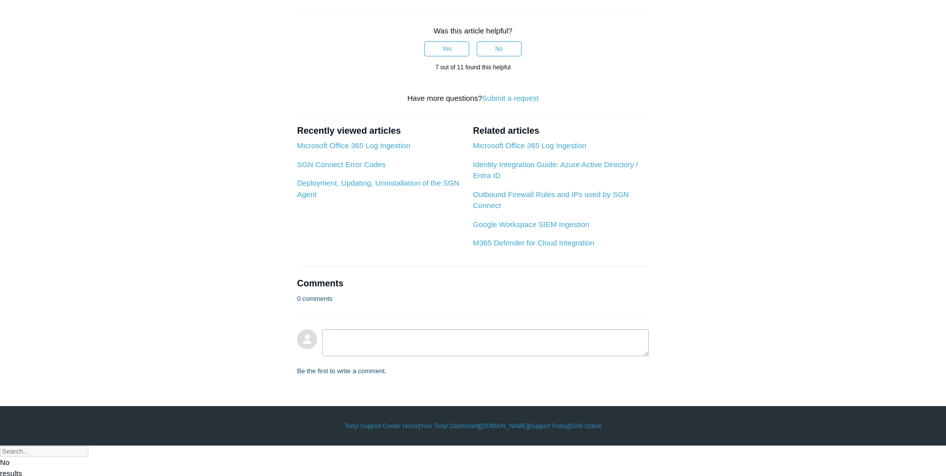 The image size is (946, 476). I want to click on button: This article was not helpful, so click(499, 49).